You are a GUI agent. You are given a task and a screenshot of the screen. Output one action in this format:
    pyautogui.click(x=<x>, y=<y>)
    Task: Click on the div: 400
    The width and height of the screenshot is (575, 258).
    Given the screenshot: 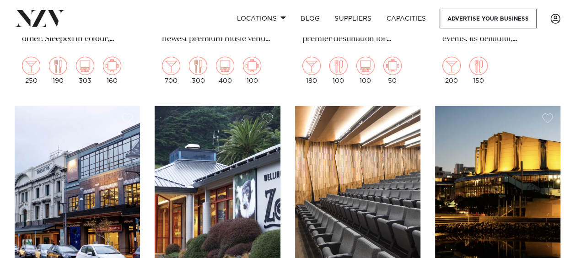 What is the action you would take?
    pyautogui.click(x=225, y=70)
    